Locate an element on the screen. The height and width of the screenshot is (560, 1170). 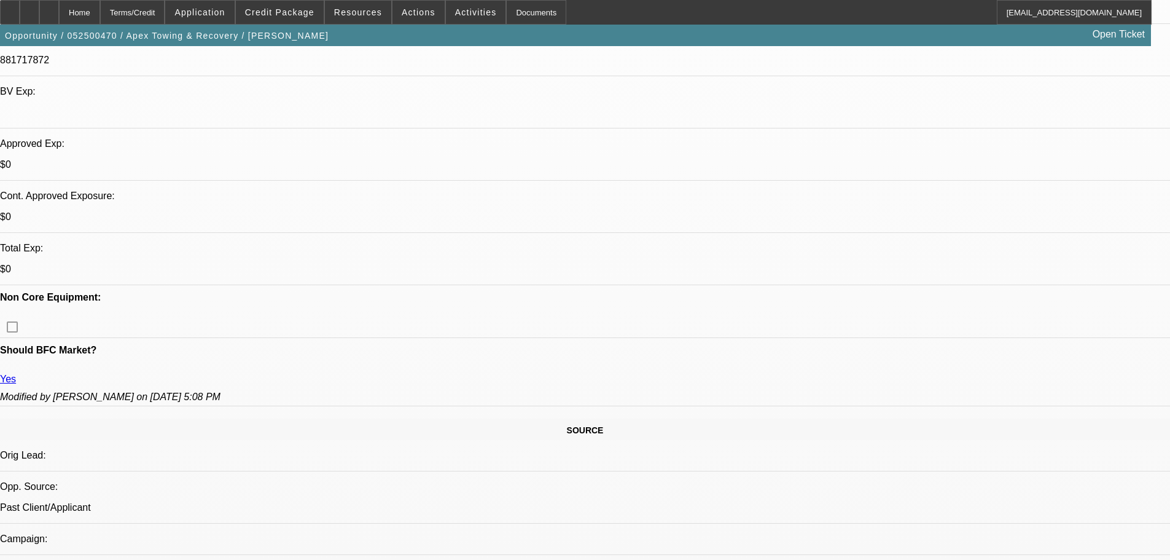
button: Application is located at coordinates (200, 12).